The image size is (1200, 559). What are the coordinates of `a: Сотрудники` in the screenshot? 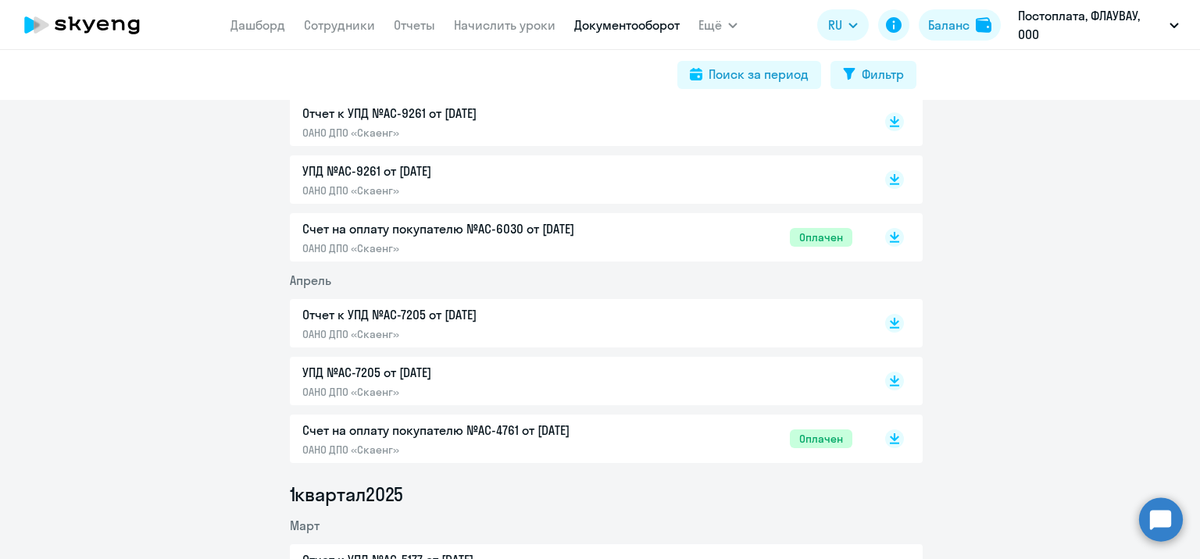 It's located at (339, 25).